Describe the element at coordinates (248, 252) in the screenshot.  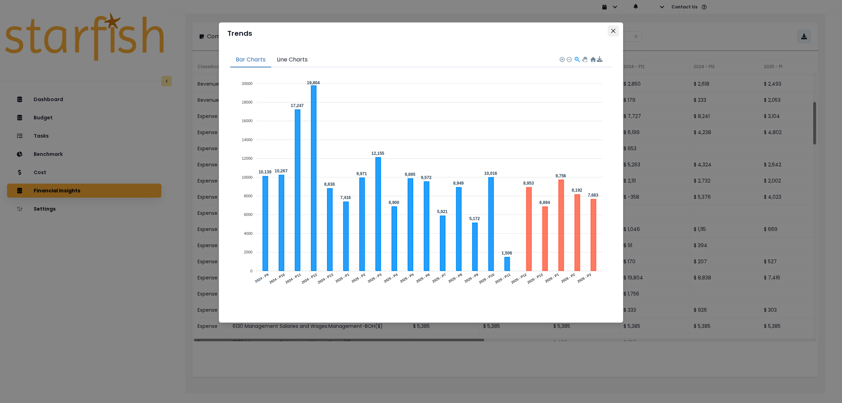
I see `tspan: 2000` at that location.